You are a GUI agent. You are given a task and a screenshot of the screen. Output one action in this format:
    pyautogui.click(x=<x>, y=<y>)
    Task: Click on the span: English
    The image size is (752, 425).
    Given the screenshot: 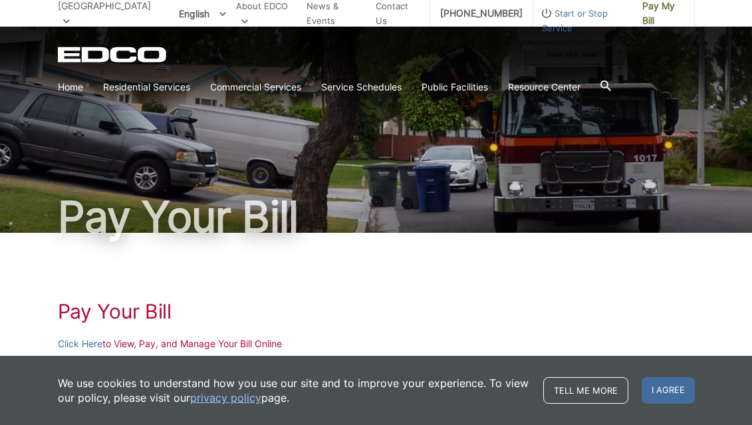 What is the action you would take?
    pyautogui.click(x=202, y=13)
    